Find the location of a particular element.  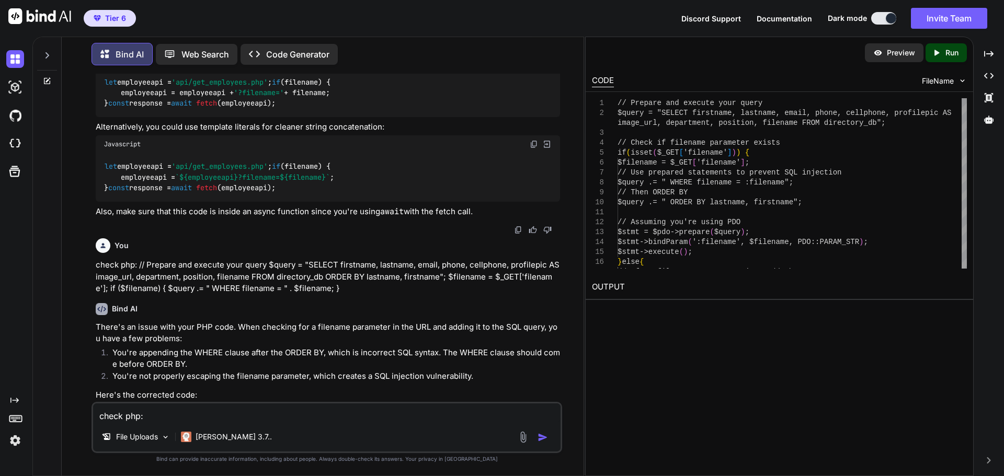

div: CODE is located at coordinates (603, 81).